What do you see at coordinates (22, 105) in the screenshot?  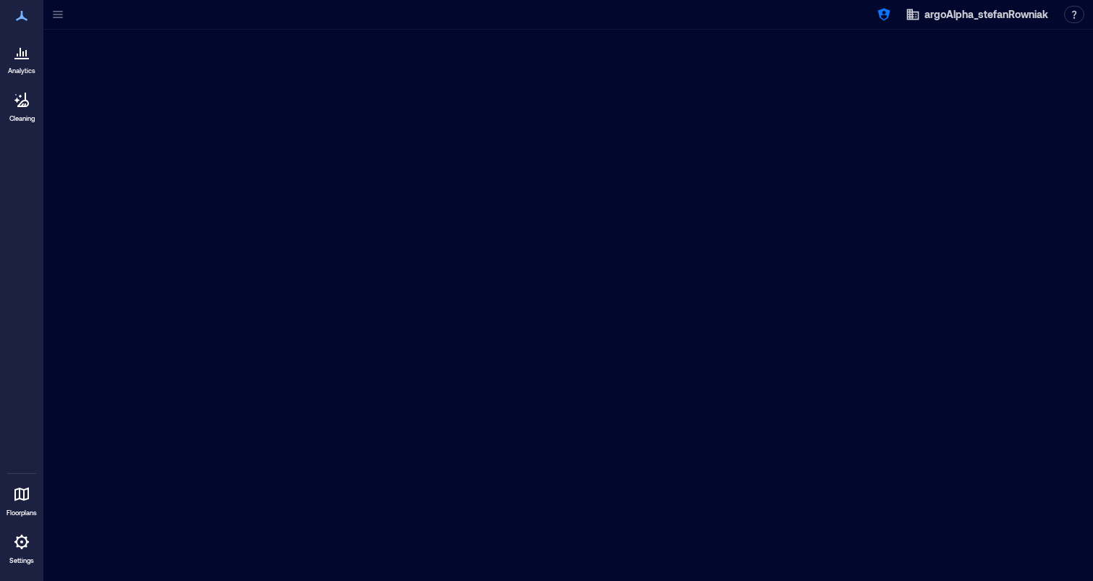 I see `a: Cleaning` at bounding box center [22, 105].